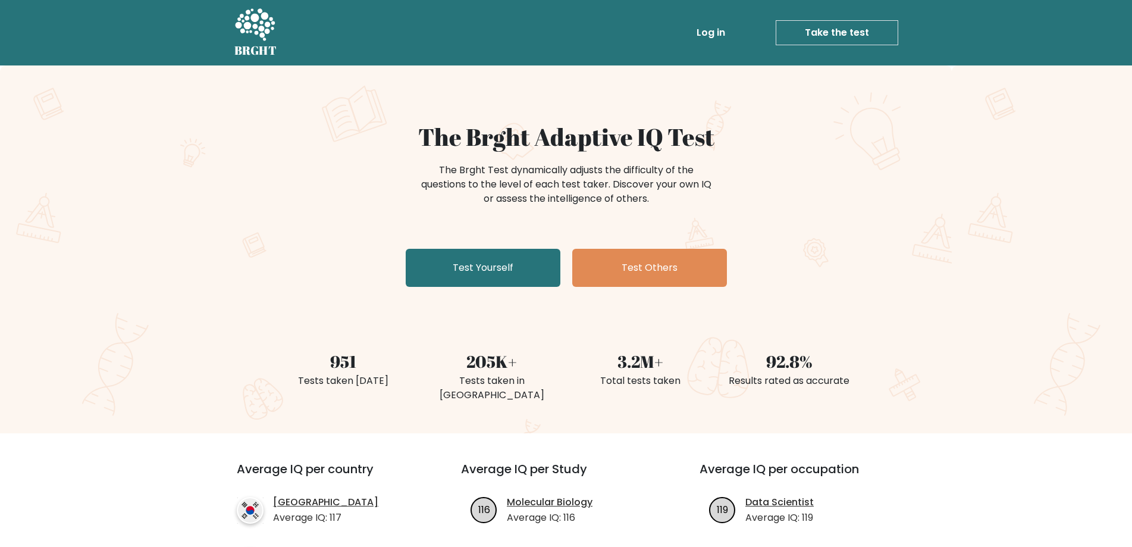 The width and height of the screenshot is (1132, 547). Describe the element at coordinates (722, 508) in the screenshot. I see `text: 119` at that location.